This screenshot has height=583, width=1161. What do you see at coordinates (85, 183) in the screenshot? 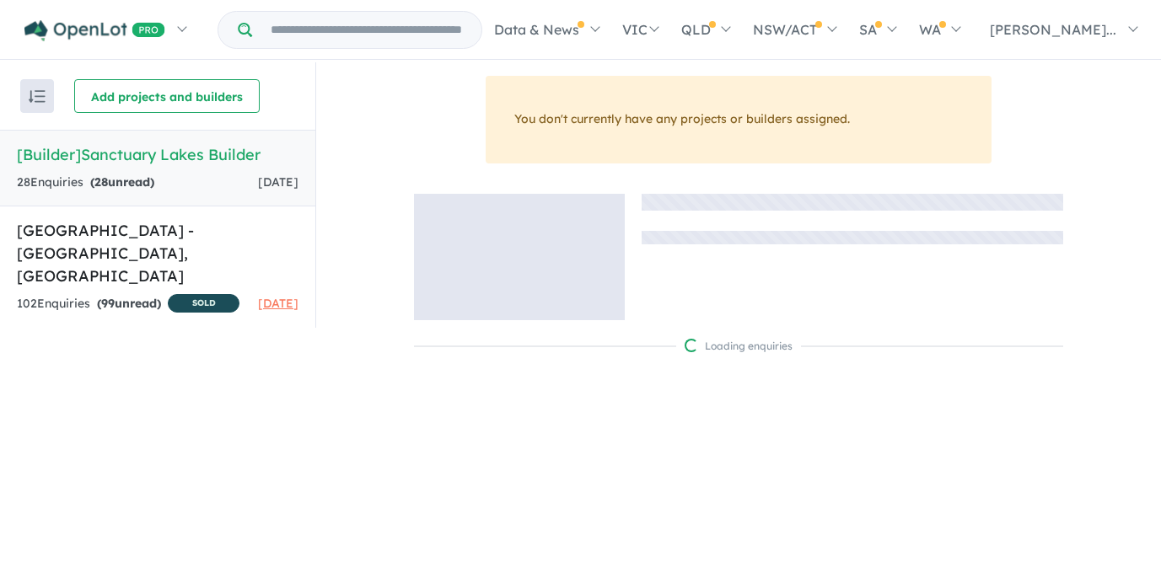
I see `div: 28 Enquir ies` at bounding box center [85, 183].